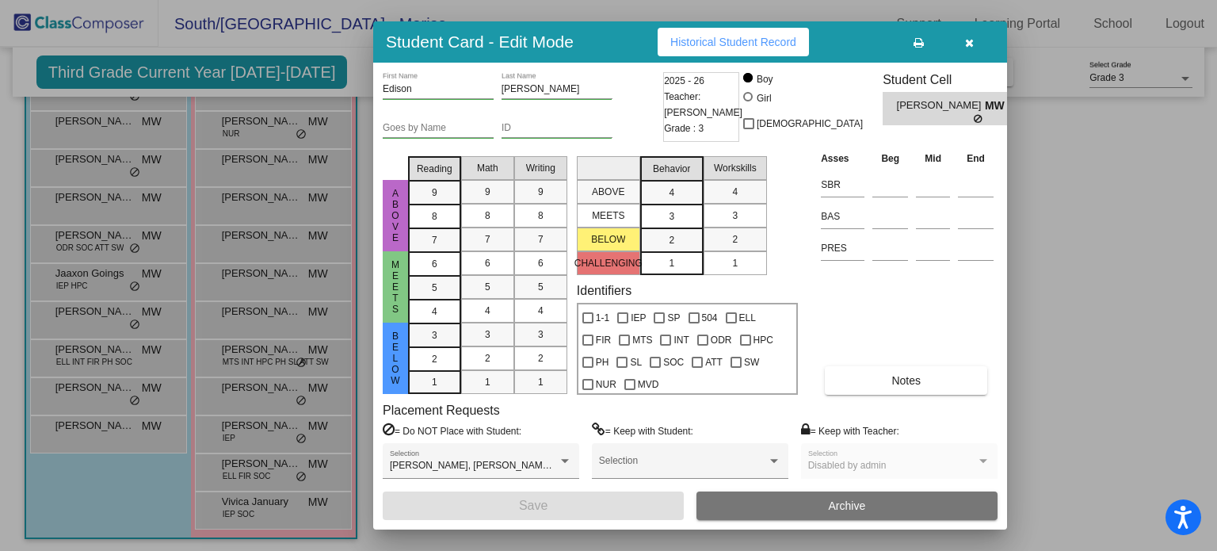 The width and height of the screenshot is (1217, 551). I want to click on span: 1-1, so click(602, 318).